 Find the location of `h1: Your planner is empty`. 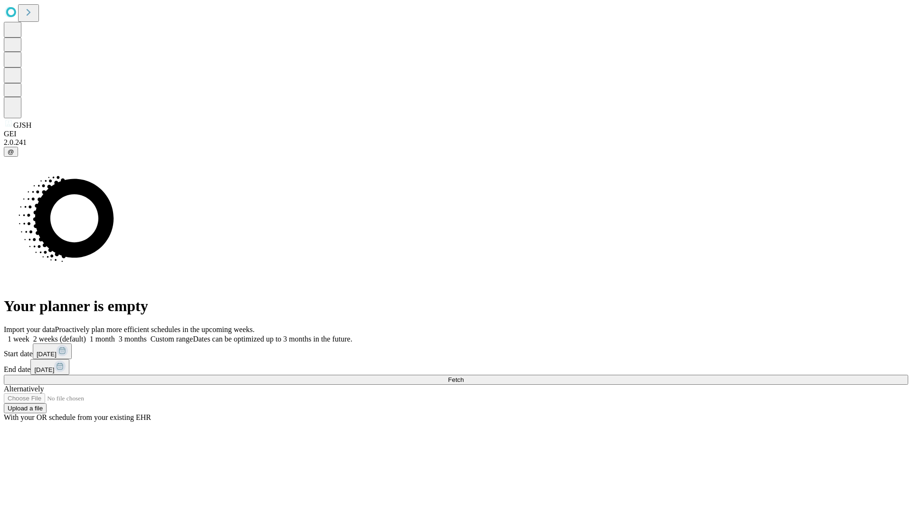

h1: Your planner is empty is located at coordinates (456, 306).